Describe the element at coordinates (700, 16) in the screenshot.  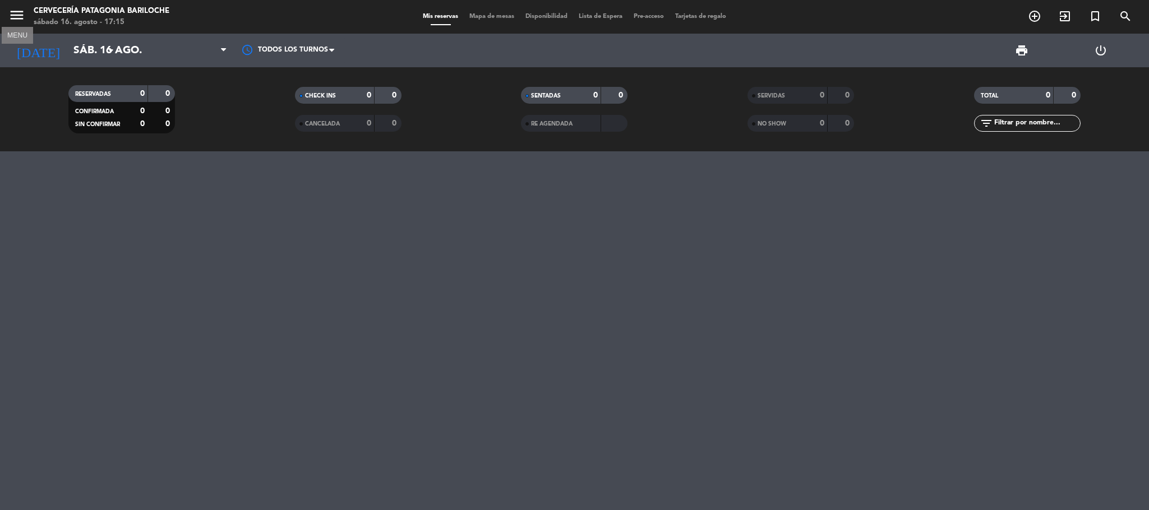
I see `span: Tarjetas de regalo` at that location.